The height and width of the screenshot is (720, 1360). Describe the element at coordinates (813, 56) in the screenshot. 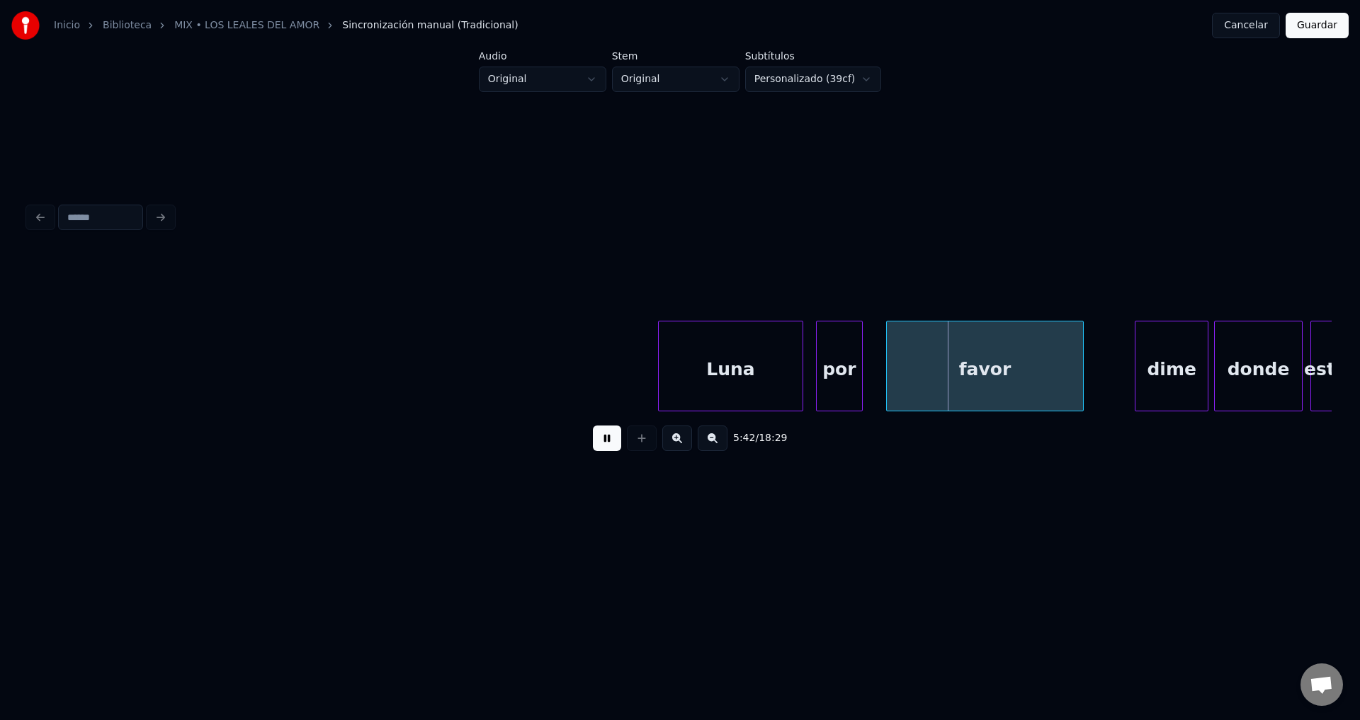

I see `label: Subtítulos` at that location.